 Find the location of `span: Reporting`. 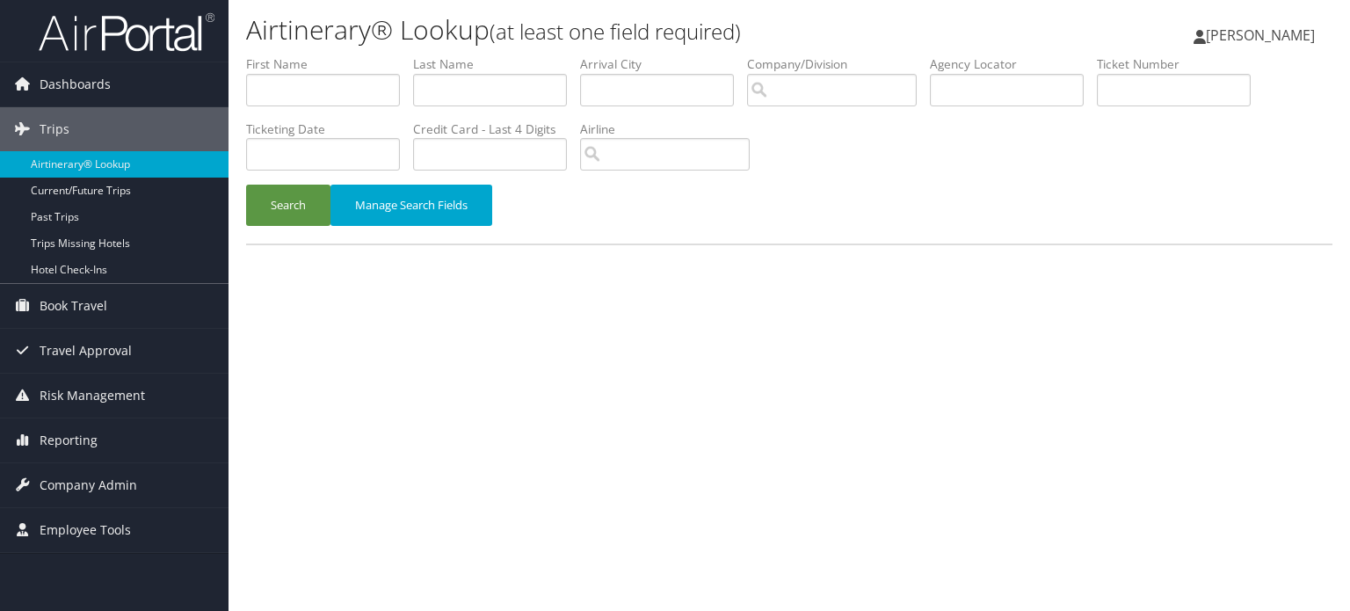

span: Reporting is located at coordinates (69, 440).